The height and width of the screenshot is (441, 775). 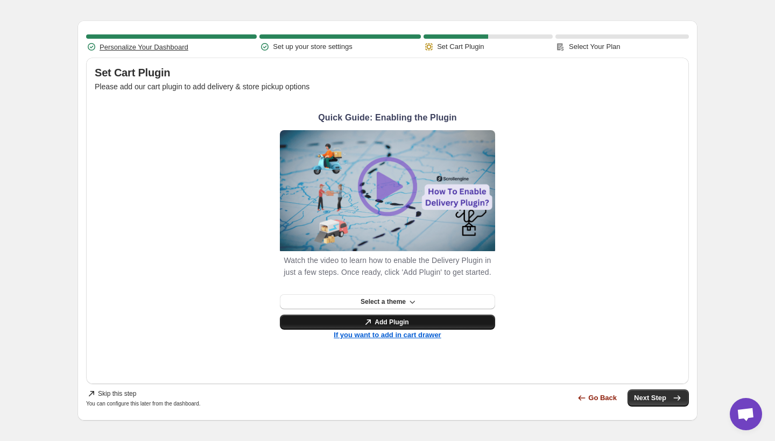 What do you see at coordinates (602, 398) in the screenshot?
I see `span: Go Back` at bounding box center [602, 398].